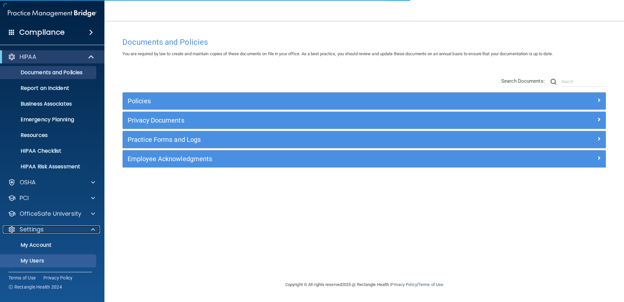 This screenshot has width=624, height=302. Describe the element at coordinates (304, 139) in the screenshot. I see `h5: Practice Forms and Logs` at that location.